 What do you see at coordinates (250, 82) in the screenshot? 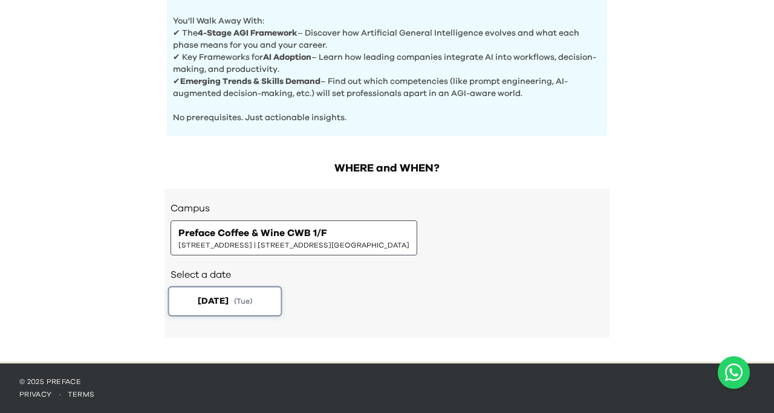
I see `b: Emerging Trends & Skills Demand` at bounding box center [250, 82].